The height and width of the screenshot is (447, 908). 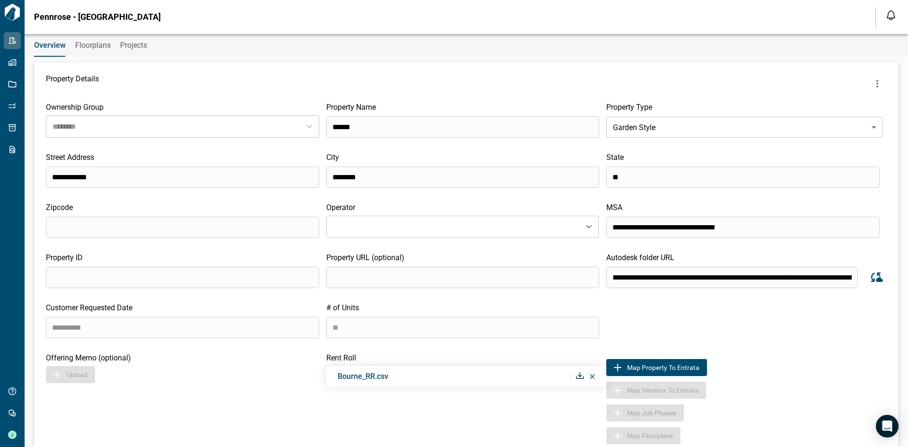 What do you see at coordinates (93, 45) in the screenshot?
I see `span: Floorplans` at bounding box center [93, 45].